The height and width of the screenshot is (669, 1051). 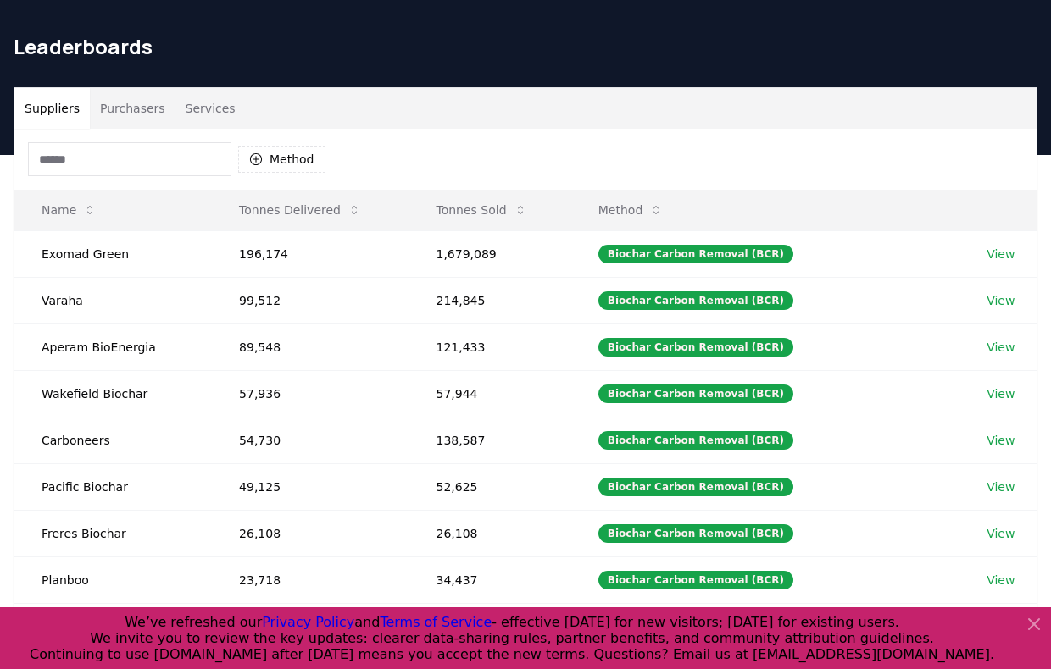 I want to click on button: Tonnes Sold, so click(x=481, y=210).